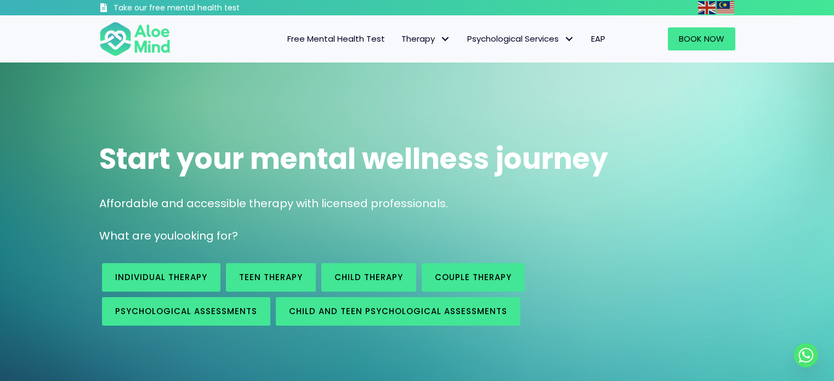  Describe the element at coordinates (707, 7) in the screenshot. I see `a: English` at that location.